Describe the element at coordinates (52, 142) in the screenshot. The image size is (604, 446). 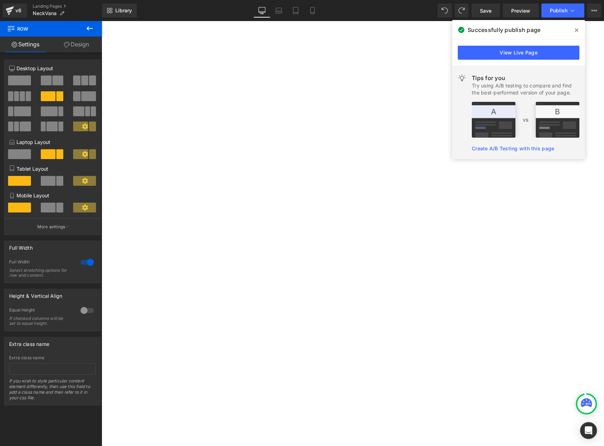
I see `p: Laptop Layout` at that location.